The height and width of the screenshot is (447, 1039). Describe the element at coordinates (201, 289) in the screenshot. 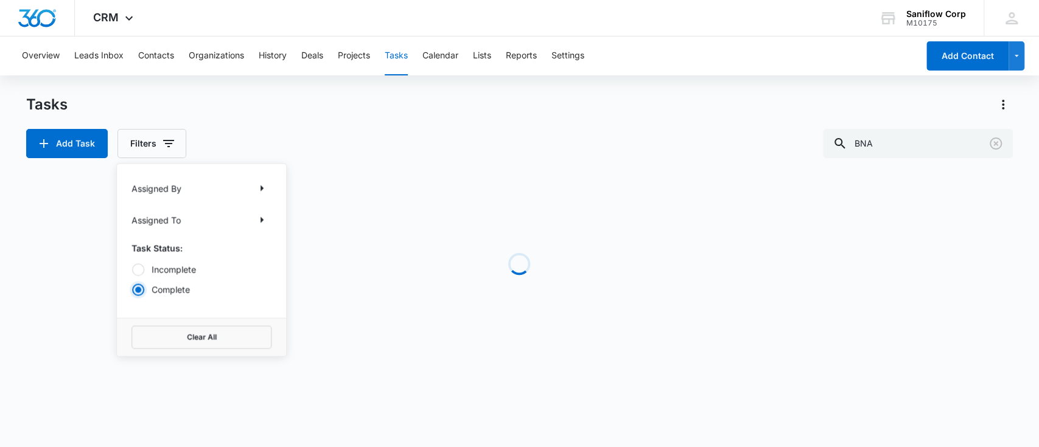

I see `label: Complete` at that location.